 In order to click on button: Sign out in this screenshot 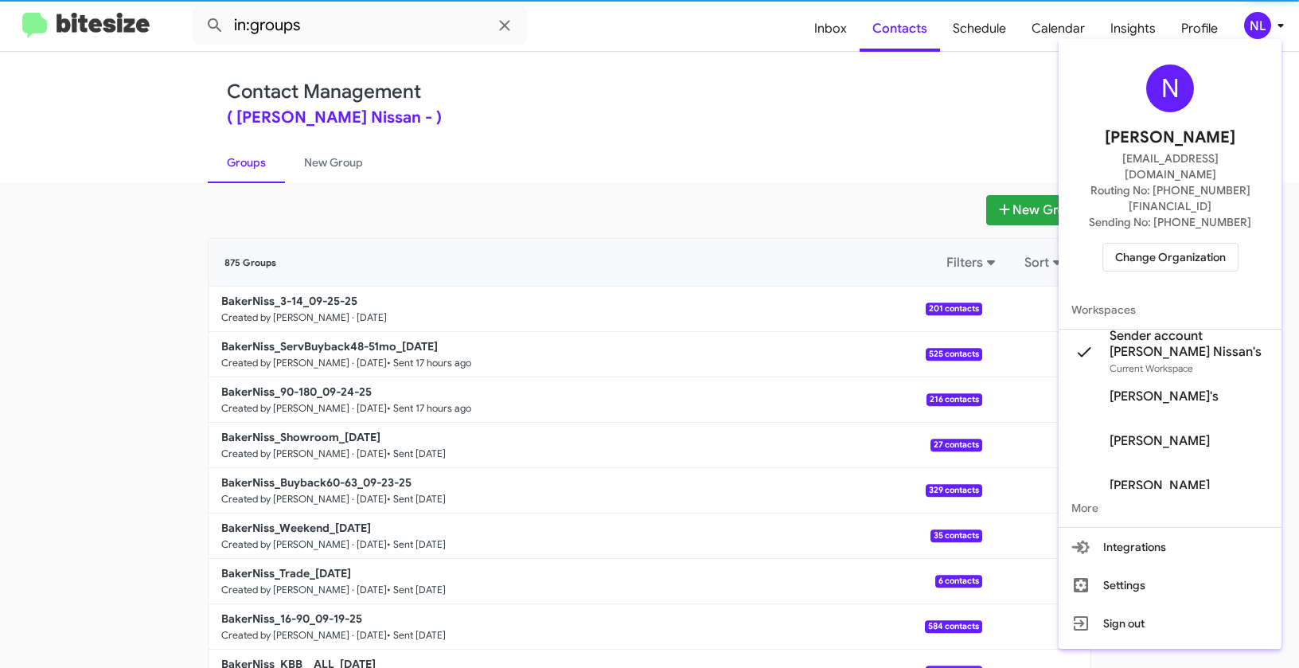, I will do `click(1170, 623)`.